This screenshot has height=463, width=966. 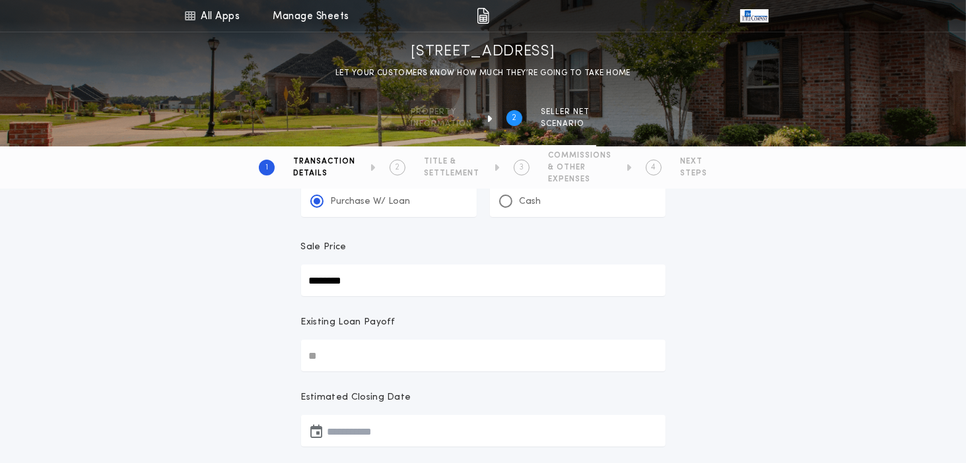 I want to click on span: SCENARIO, so click(x=565, y=124).